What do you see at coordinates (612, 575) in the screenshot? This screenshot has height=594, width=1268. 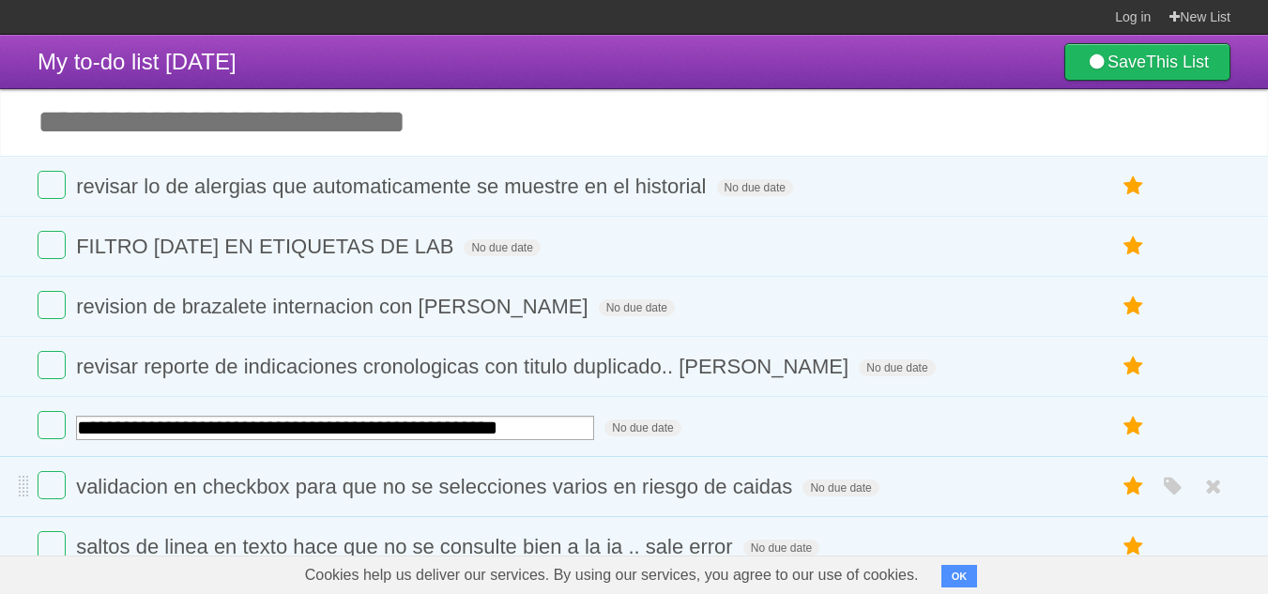 I see `span: Cookies help us deliver our services. By using our services, you agree to our use of cookies.` at bounding box center [612, 575].